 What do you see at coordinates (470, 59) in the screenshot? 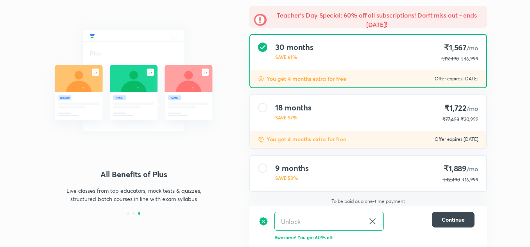
I see `span: ₹46,999` at bounding box center [470, 59].